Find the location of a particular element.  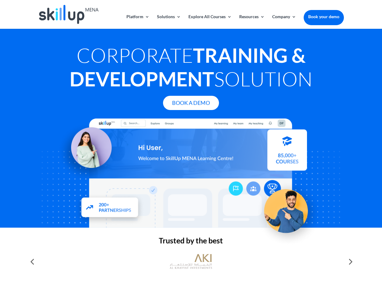

h1: Corporate Solution is located at coordinates (191, 68).